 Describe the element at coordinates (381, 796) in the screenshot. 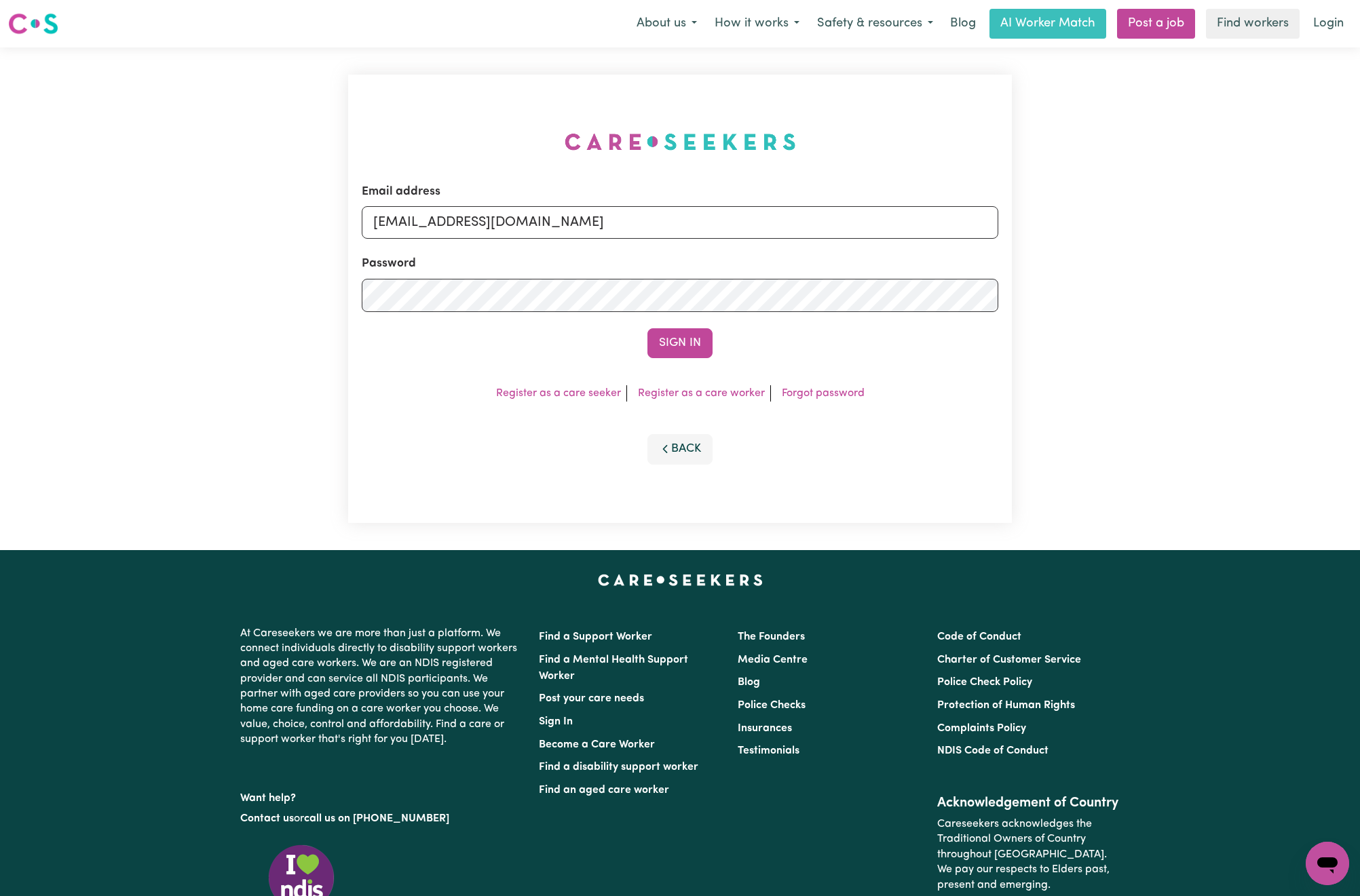

I see `p: Want help?` at that location.